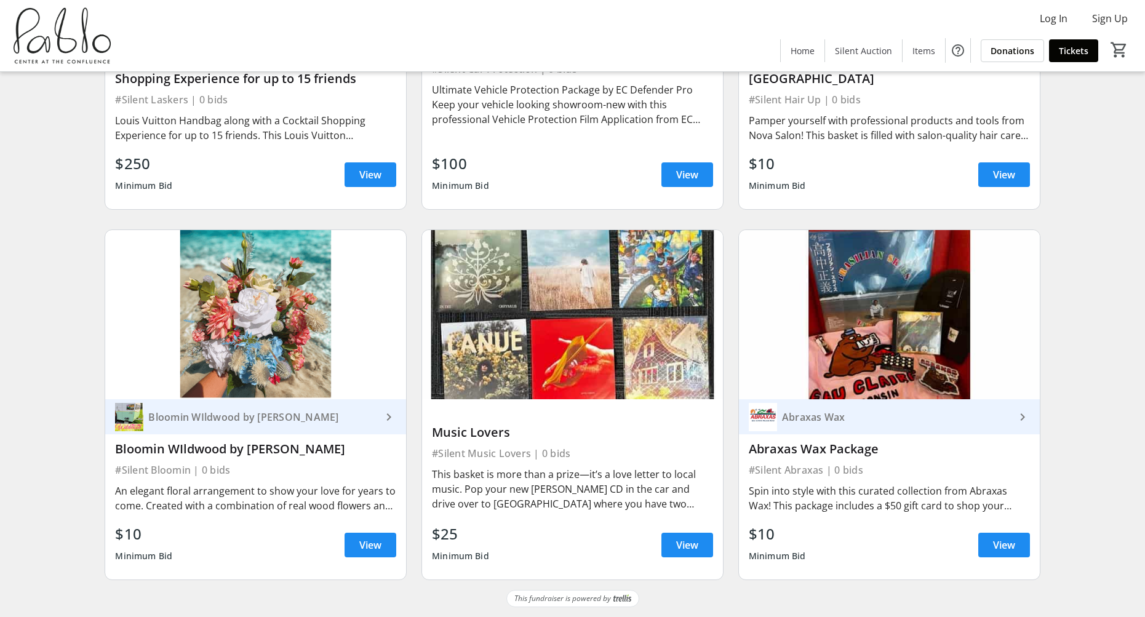 This screenshot has height=617, width=1145. I want to click on a: Donations, so click(1012, 50).